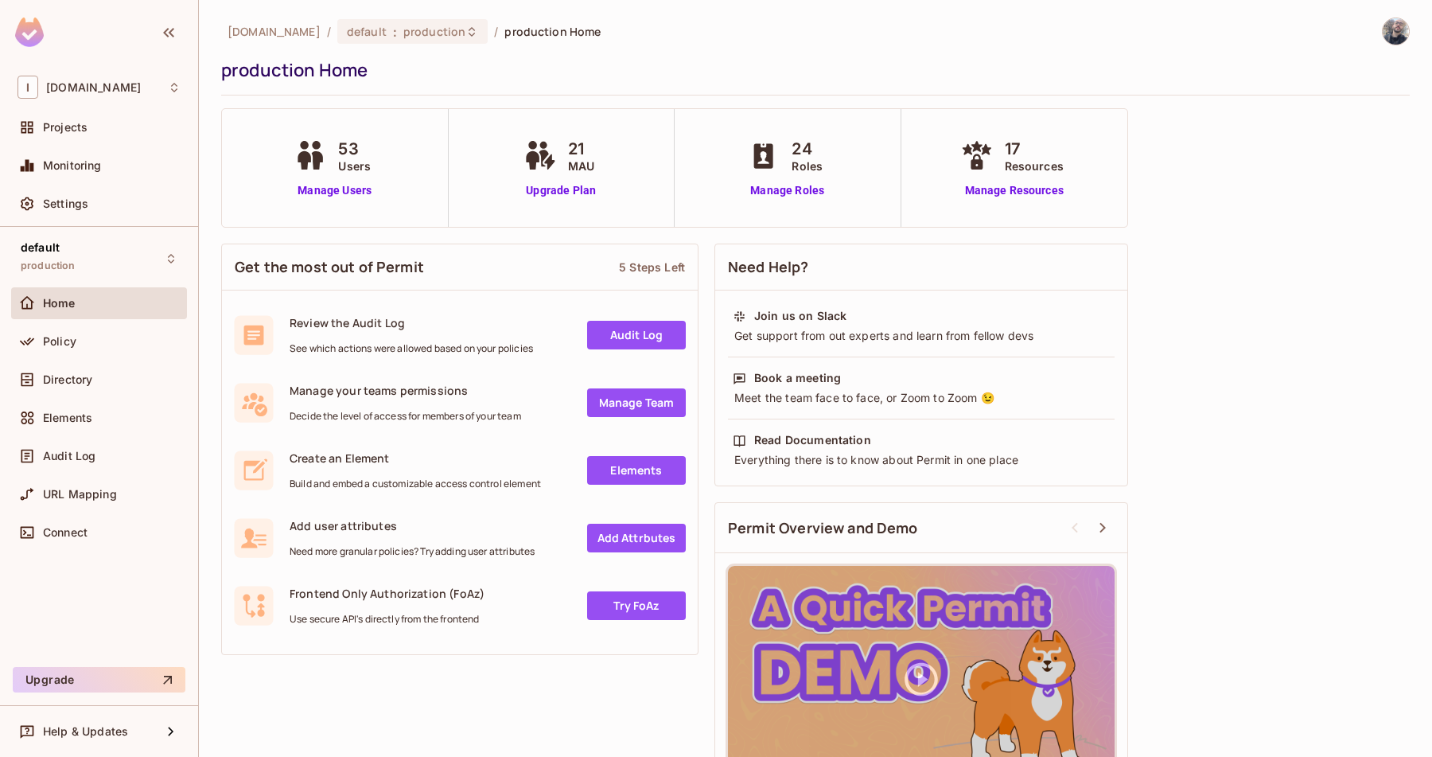  What do you see at coordinates (68, 418) in the screenshot?
I see `span: Elements` at bounding box center [68, 418].